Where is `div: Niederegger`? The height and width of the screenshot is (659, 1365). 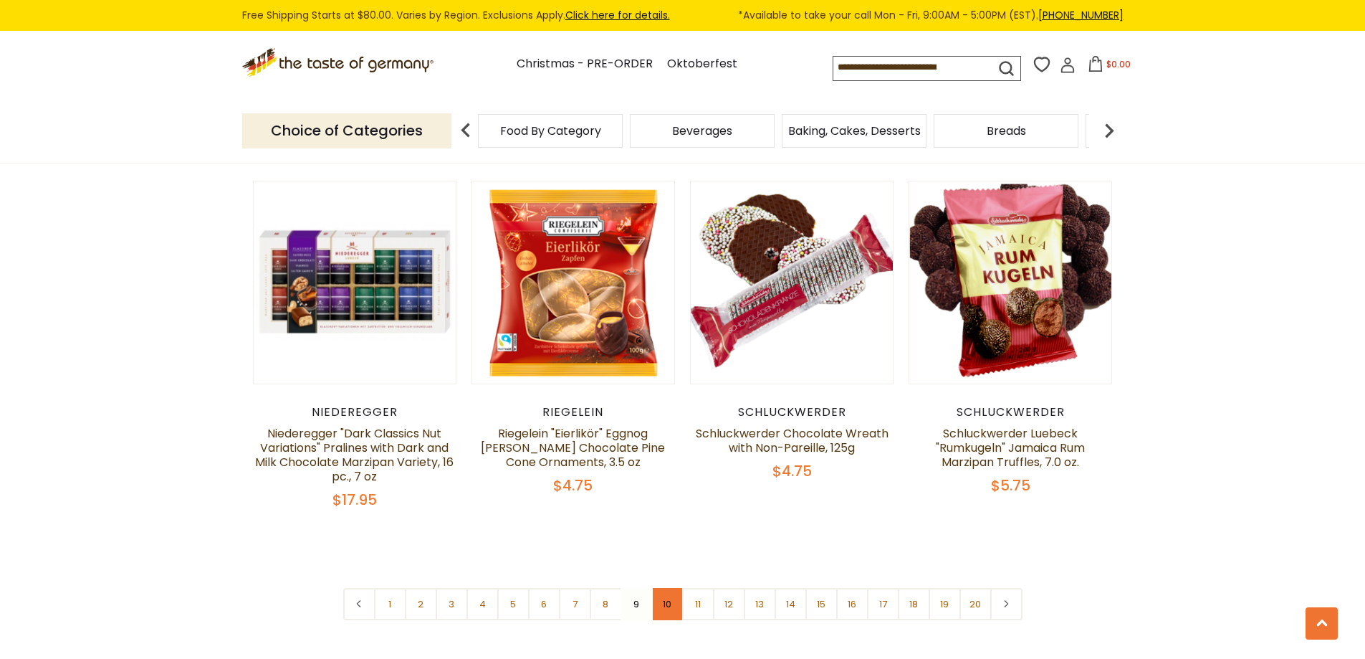 div: Niederegger is located at coordinates (355, 412).